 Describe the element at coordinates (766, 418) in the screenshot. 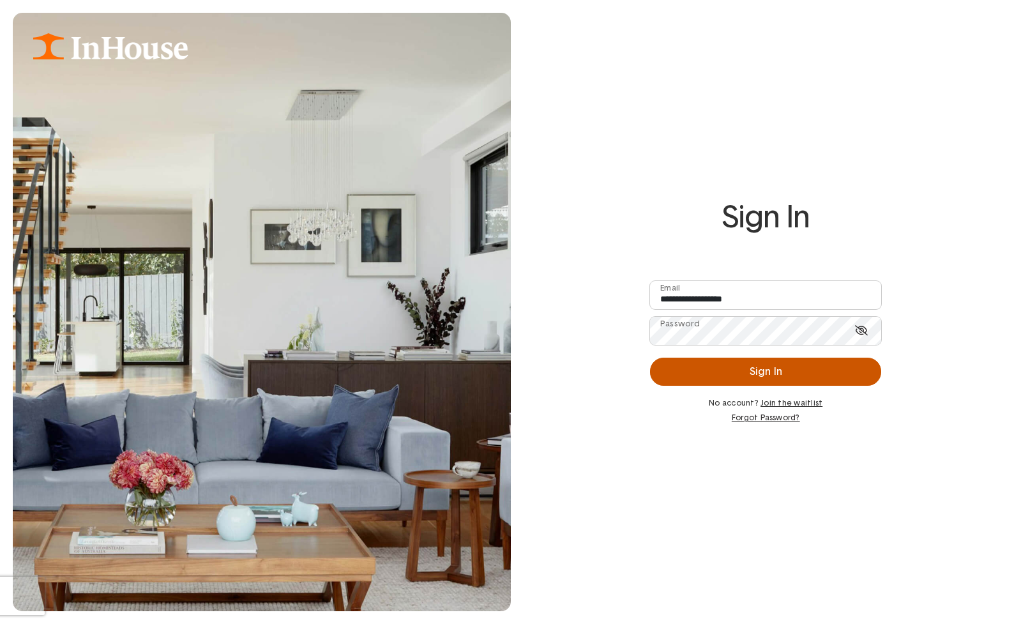

I see `a: Forgot Password?` at that location.